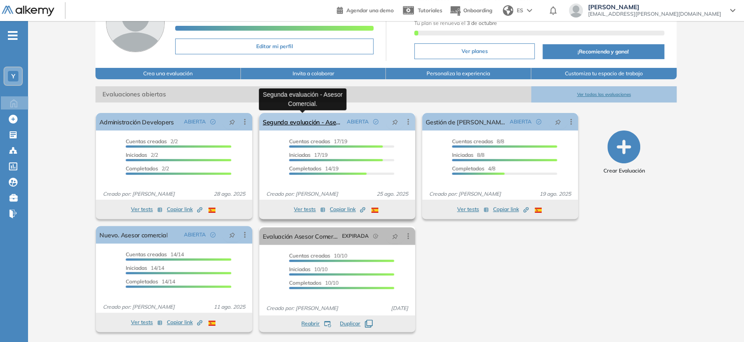  What do you see at coordinates (478, 141) in the screenshot?
I see `span: 8/8` at bounding box center [478, 141].